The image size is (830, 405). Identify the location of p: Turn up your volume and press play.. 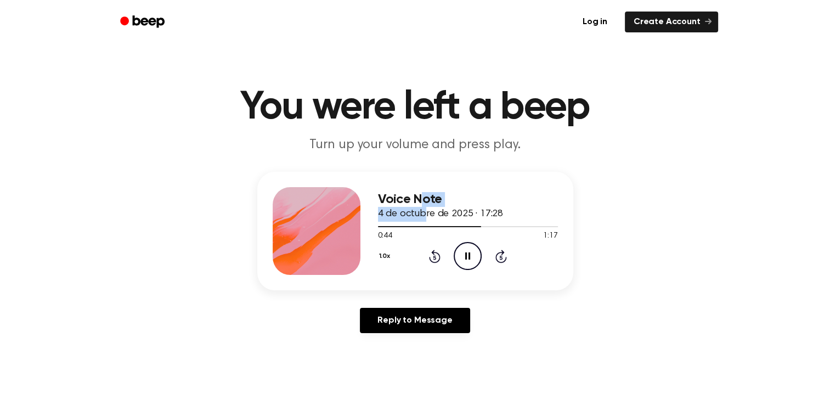
(415, 145).